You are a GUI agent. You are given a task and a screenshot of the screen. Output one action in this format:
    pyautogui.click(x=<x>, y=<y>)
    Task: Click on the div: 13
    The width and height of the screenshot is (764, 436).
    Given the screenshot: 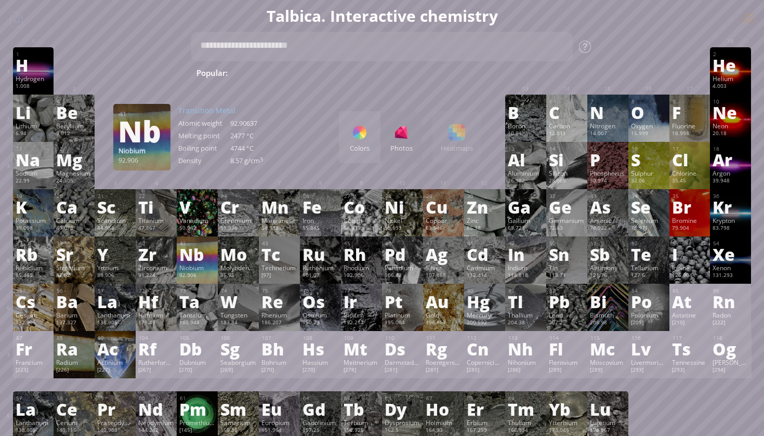 What is the action you would take?
    pyautogui.click(x=526, y=149)
    